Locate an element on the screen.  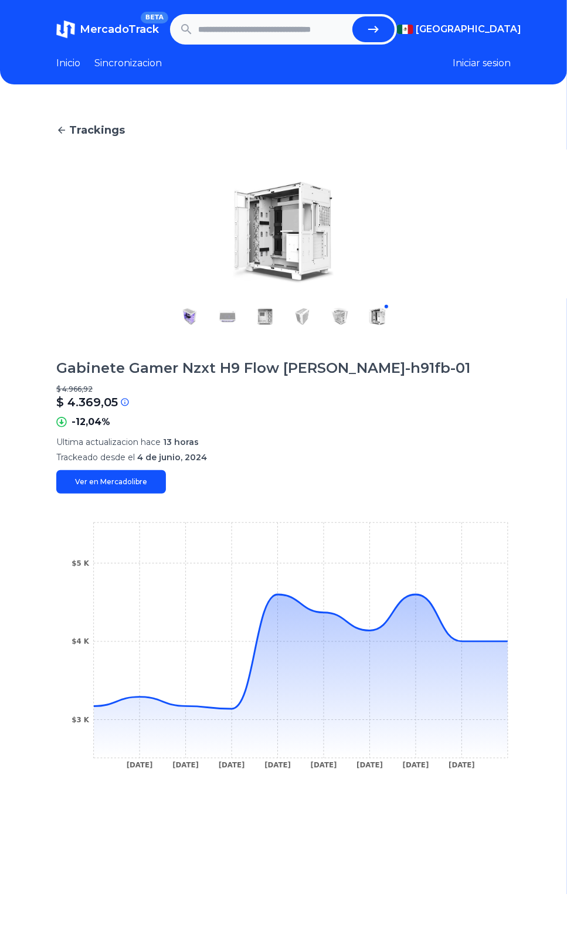
span: BETA is located at coordinates (154, 18).